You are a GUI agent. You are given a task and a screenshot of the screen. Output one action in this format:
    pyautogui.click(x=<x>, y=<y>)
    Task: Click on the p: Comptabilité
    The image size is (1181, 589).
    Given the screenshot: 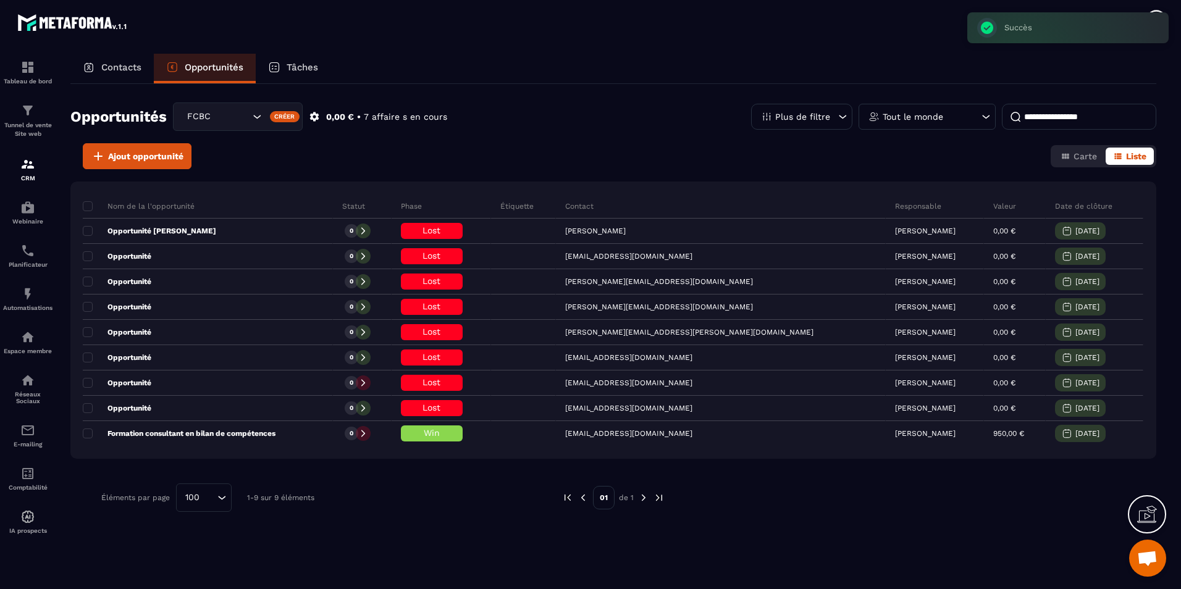 What is the action you would take?
    pyautogui.click(x=28, y=487)
    